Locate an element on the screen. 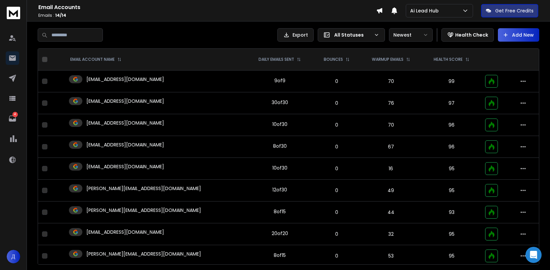  button: Get Free Credits is located at coordinates (510, 11).